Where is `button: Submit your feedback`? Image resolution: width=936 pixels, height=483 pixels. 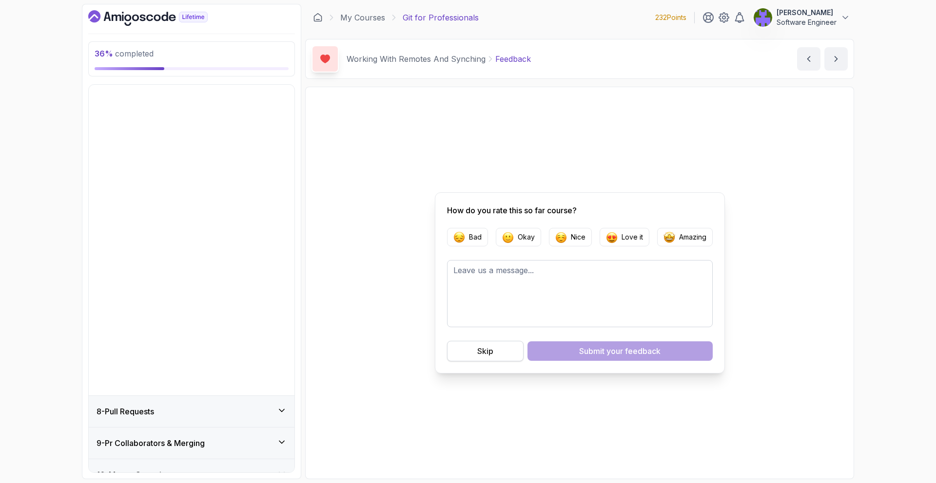 button: Submit your feedback is located at coordinates (620, 351).